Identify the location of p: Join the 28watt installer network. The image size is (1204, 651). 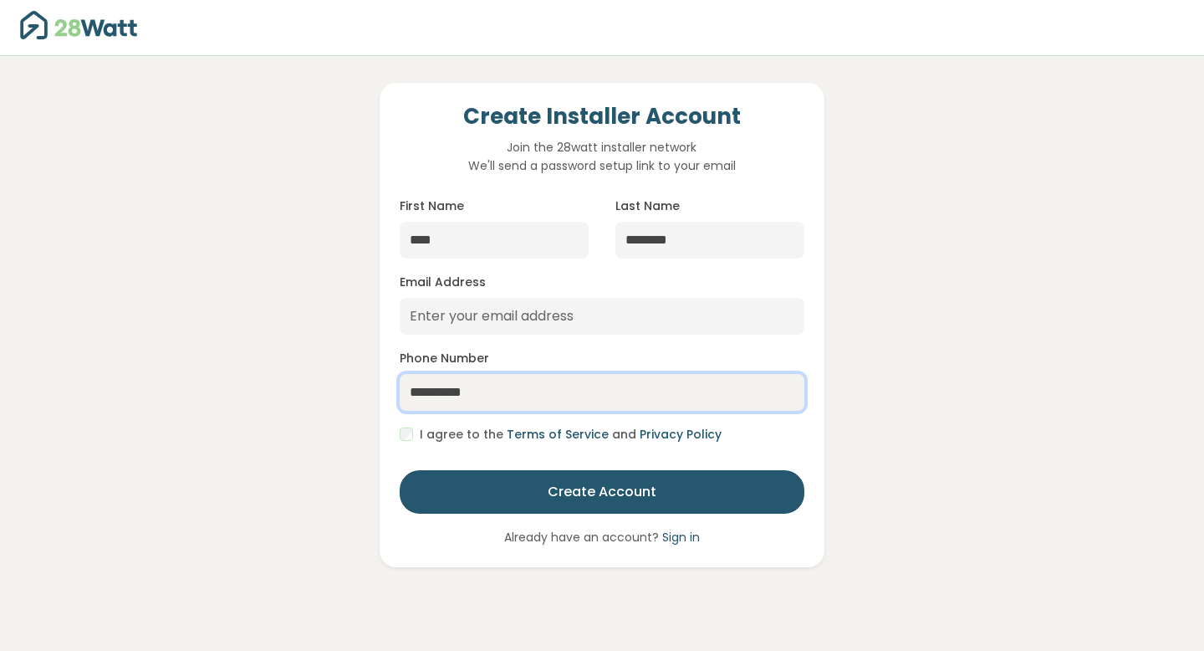
(601, 147).